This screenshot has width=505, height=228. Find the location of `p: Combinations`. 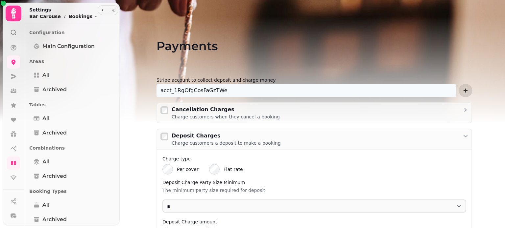

p: Combinations is located at coordinates (72, 148).